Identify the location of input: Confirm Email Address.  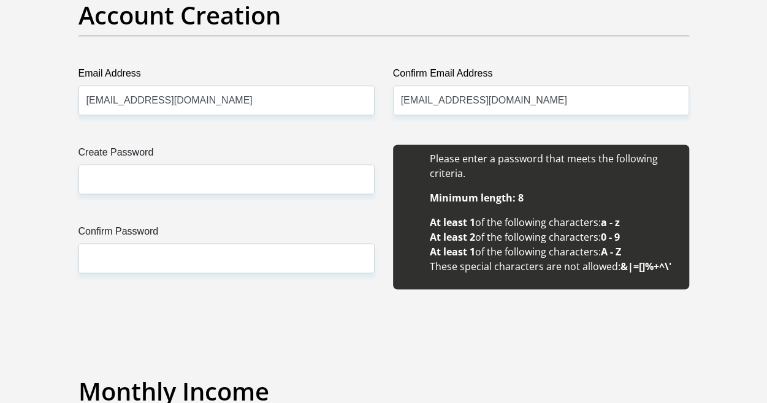
(541, 100).